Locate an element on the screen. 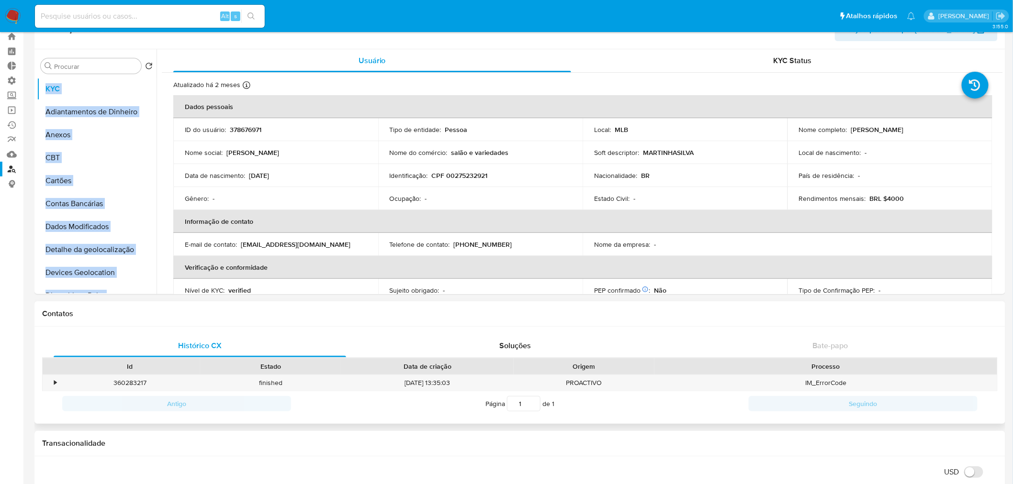 This screenshot has height=484, width=1013. button: Anexos is located at coordinates (97, 135).